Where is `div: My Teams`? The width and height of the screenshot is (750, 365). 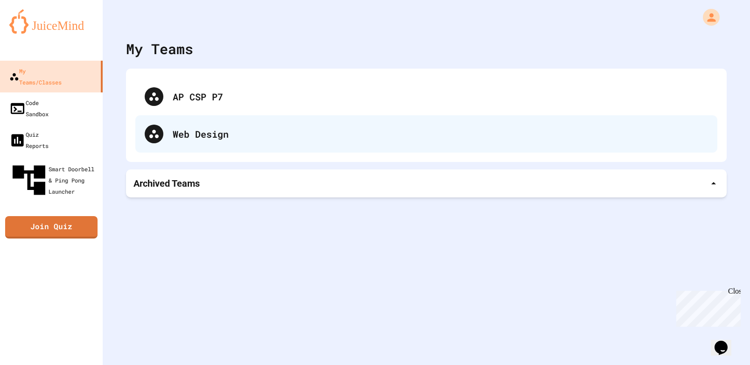 div: My Teams is located at coordinates (160, 49).